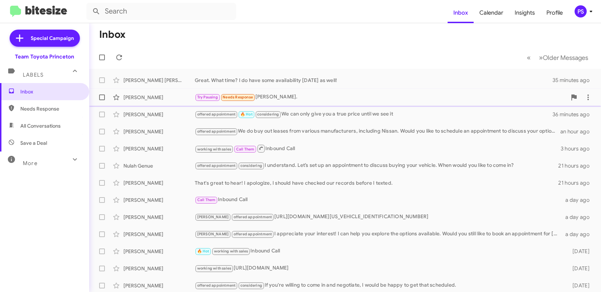  What do you see at coordinates (159, 166) in the screenshot?
I see `div: Nulah Genue` at bounding box center [159, 166].